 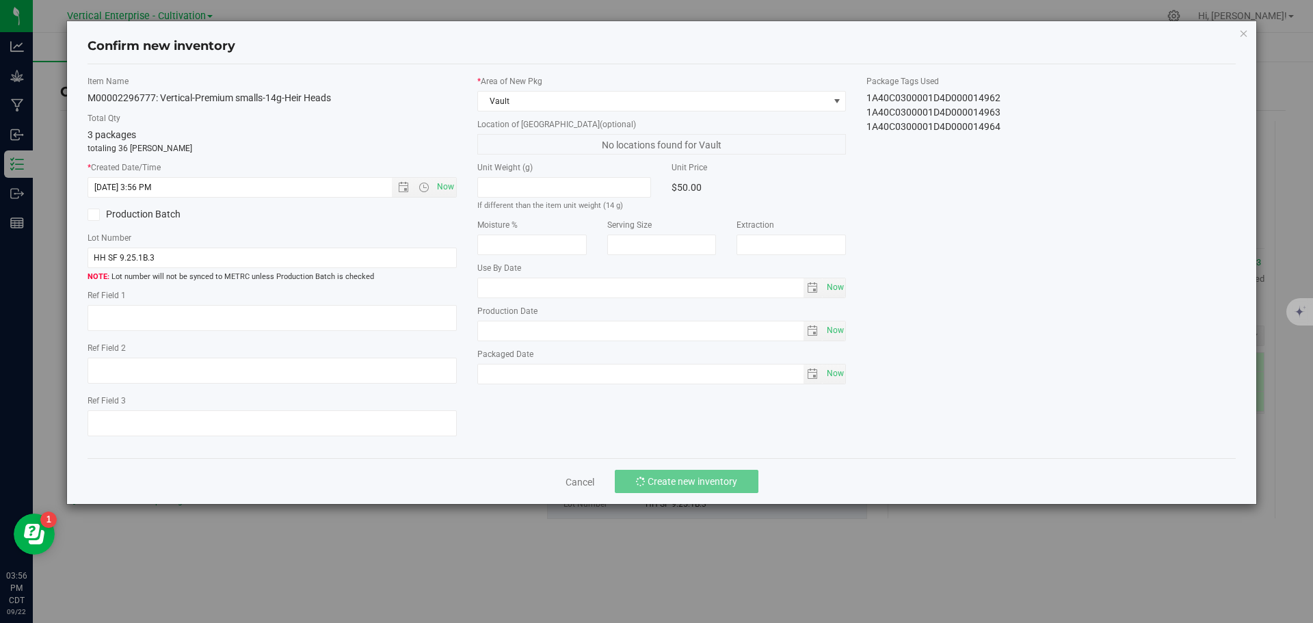 What do you see at coordinates (662, 311) in the screenshot?
I see `label: Production Date` at bounding box center [662, 311].